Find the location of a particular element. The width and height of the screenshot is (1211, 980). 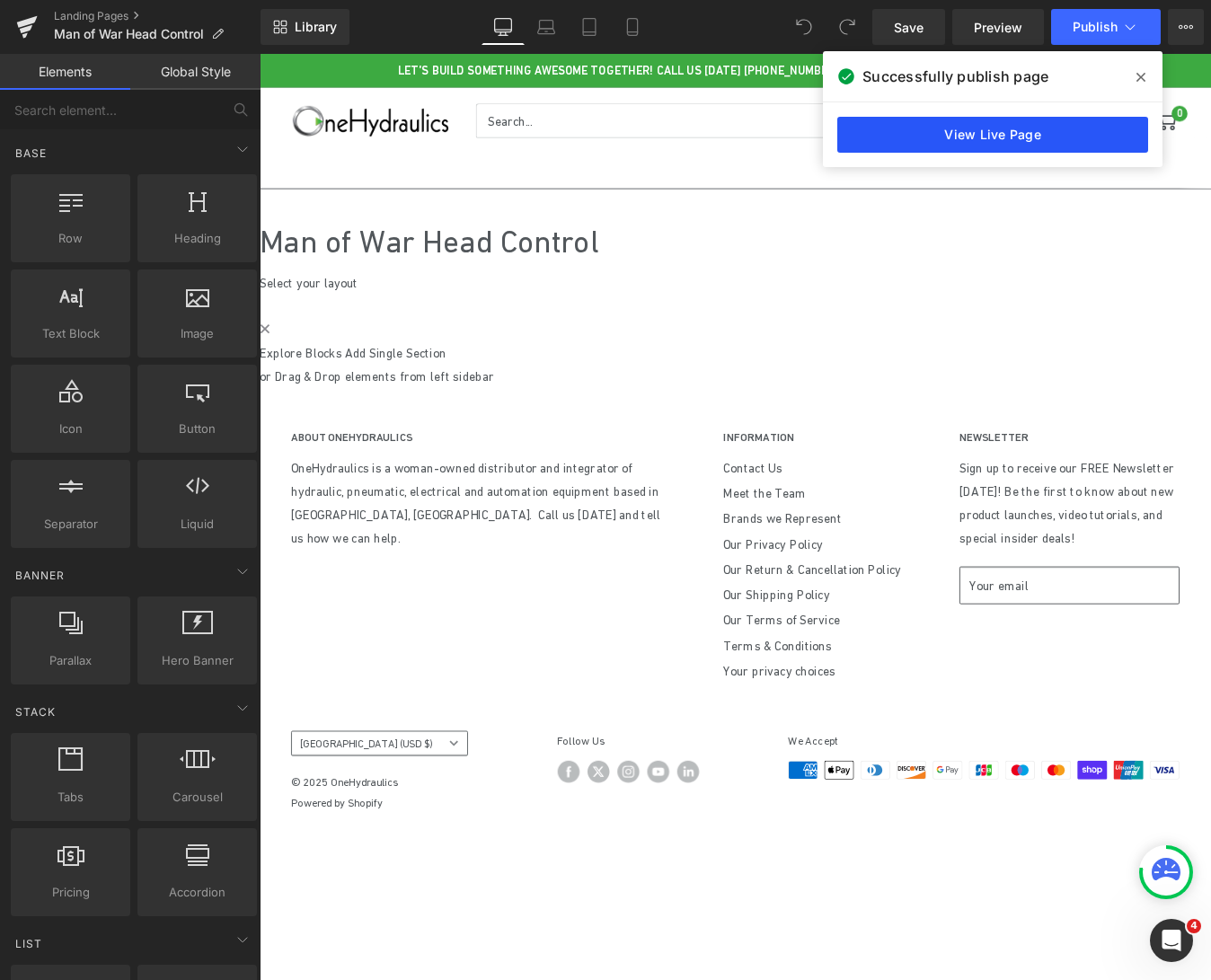

span: Text Block is located at coordinates (70, 333).